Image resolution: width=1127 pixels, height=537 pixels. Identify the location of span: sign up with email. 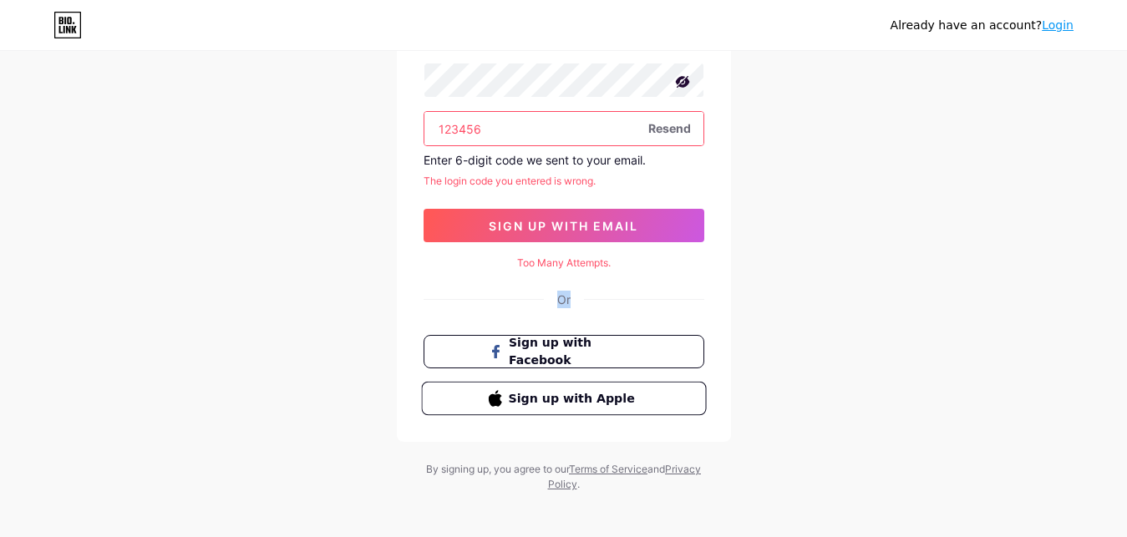
(563, 226).